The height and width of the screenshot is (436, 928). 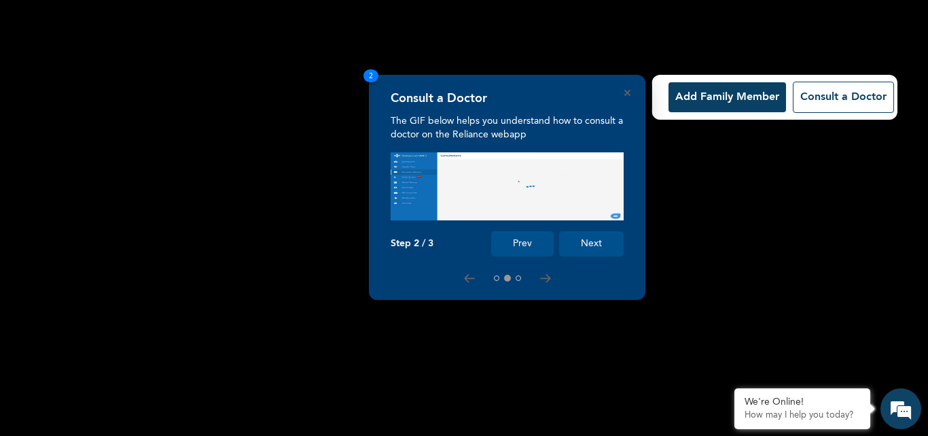 What do you see at coordinates (439, 99) in the screenshot?
I see `h4: Consult a Doctor` at bounding box center [439, 99].